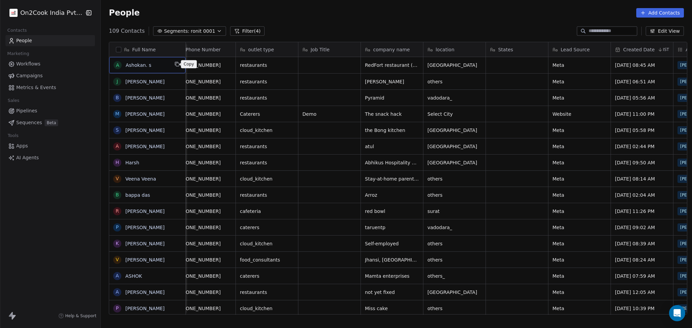  I want to click on div: V, so click(117, 260).